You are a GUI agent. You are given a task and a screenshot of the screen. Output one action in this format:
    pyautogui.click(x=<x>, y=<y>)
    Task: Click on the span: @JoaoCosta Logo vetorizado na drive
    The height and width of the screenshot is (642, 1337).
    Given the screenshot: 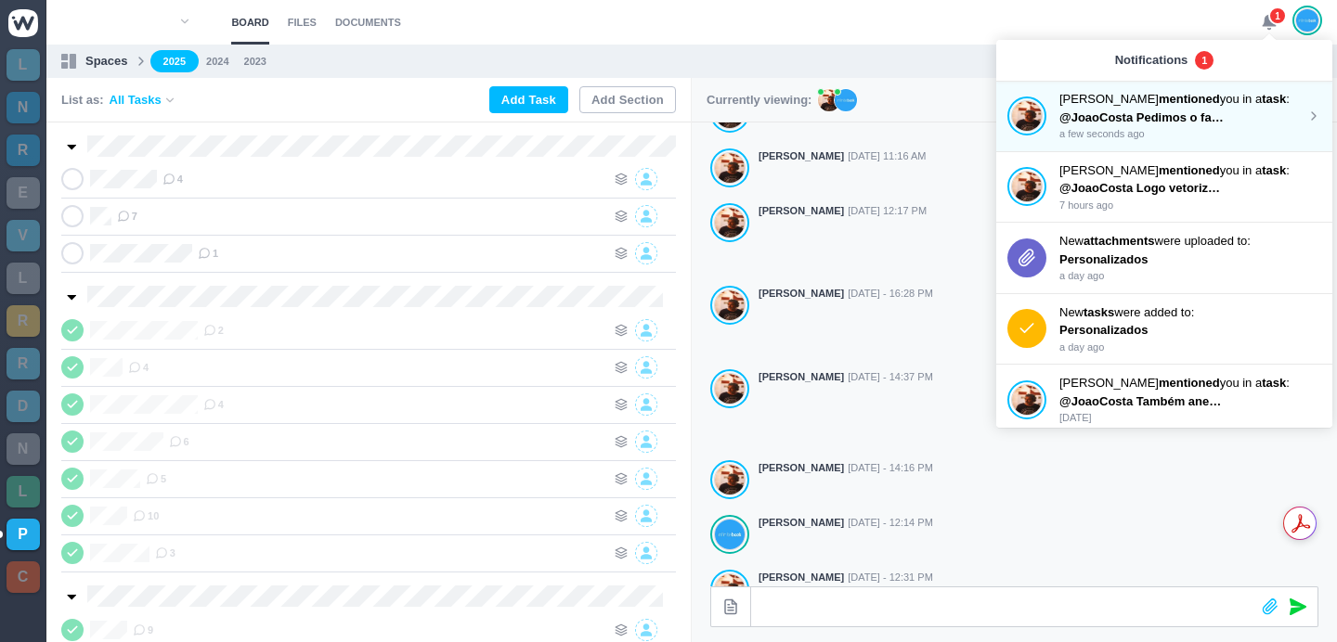 What is the action you would take?
    pyautogui.click(x=1169, y=188)
    